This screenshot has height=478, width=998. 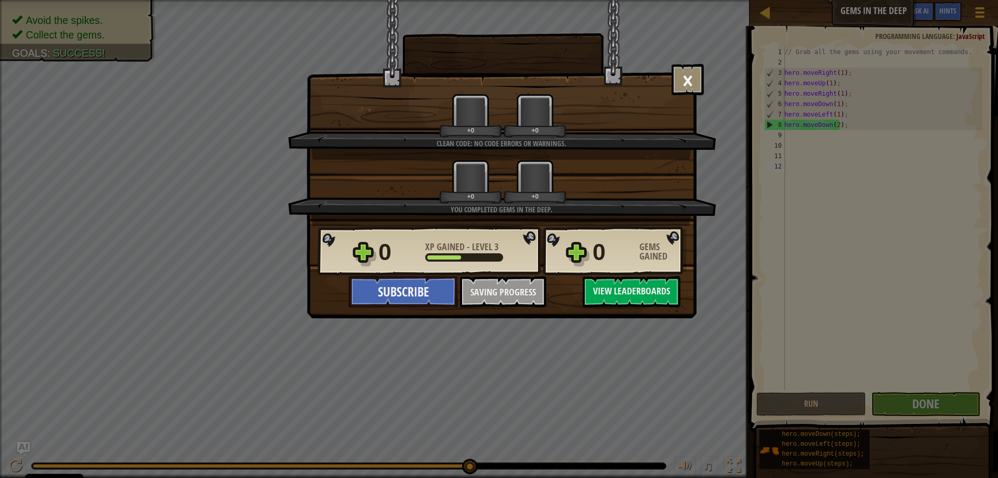 I want to click on span: Level, so click(x=482, y=246).